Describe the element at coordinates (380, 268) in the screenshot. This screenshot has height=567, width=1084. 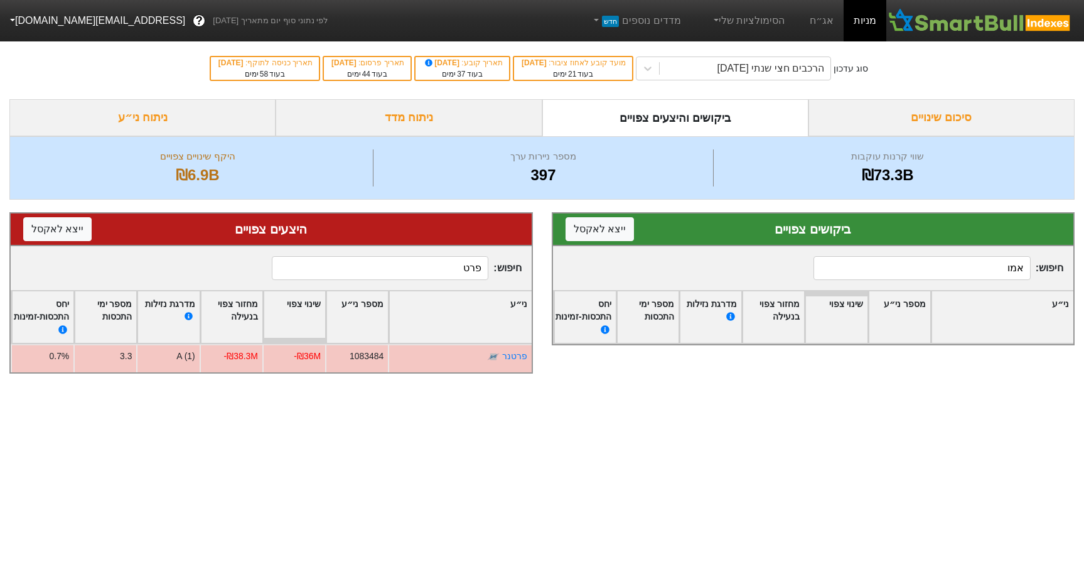
I see `input: 214 רשומות...` at that location.